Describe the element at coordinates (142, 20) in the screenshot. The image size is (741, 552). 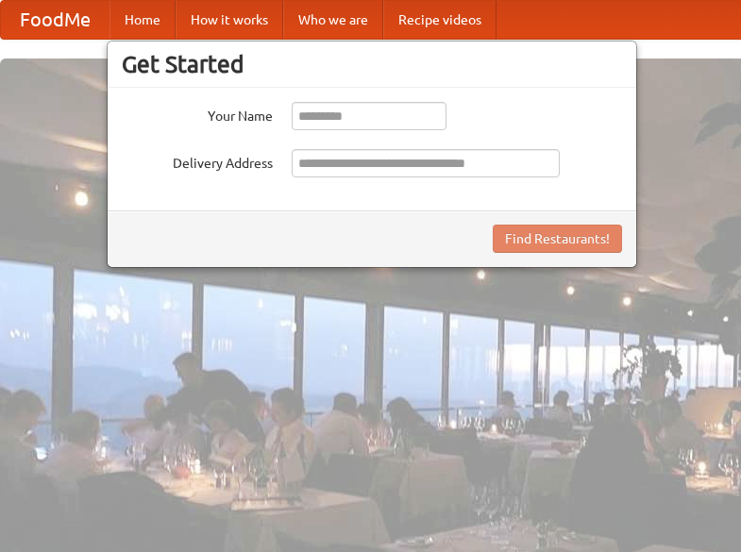
I see `a: Home` at that location.